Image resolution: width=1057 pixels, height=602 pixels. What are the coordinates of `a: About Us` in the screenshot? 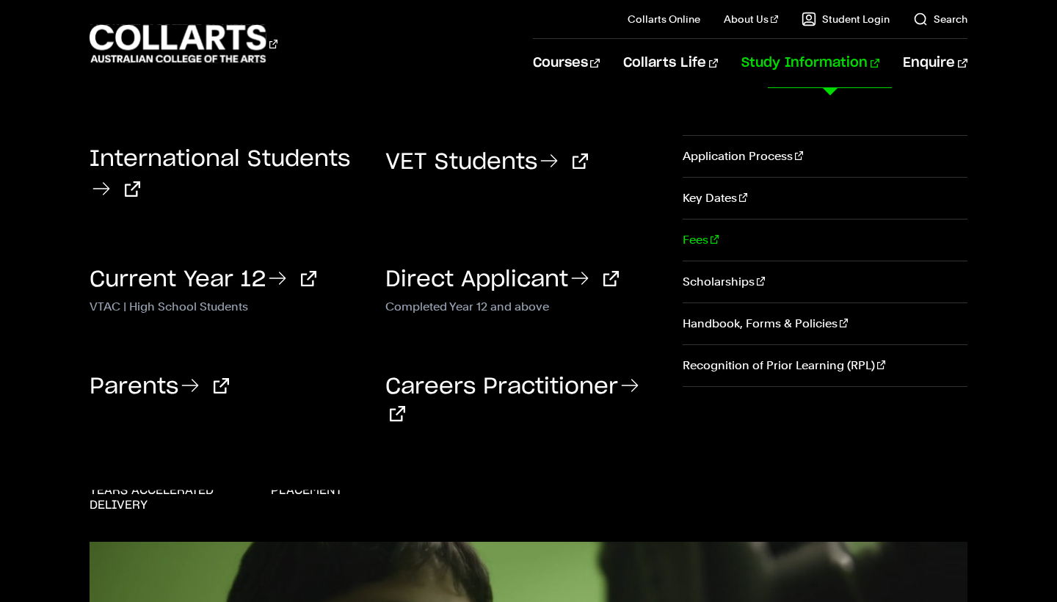 It's located at (751, 19).